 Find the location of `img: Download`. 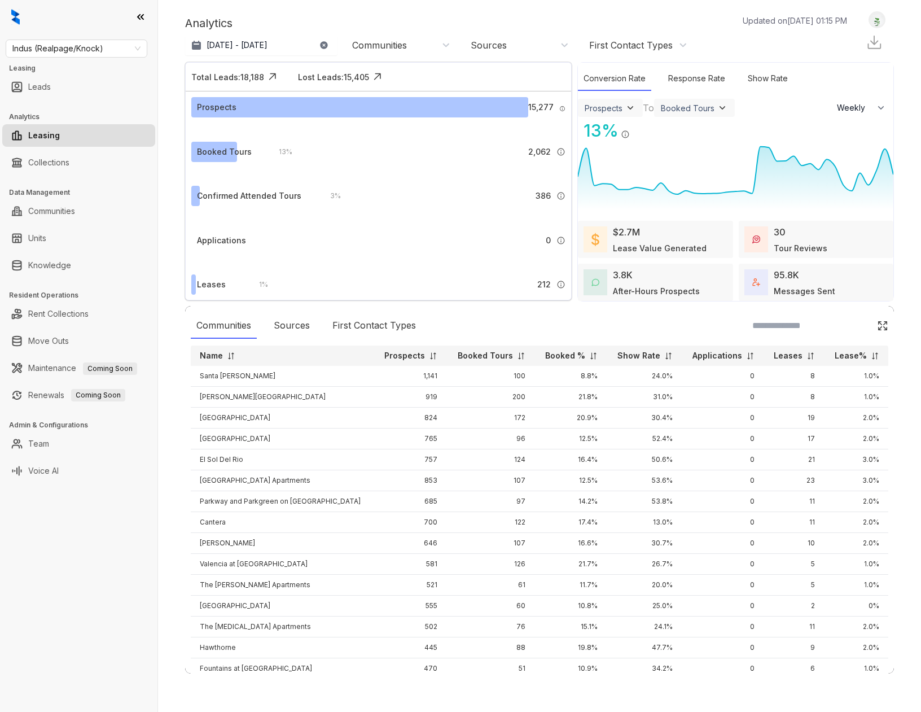

img: Download is located at coordinates (874, 42).